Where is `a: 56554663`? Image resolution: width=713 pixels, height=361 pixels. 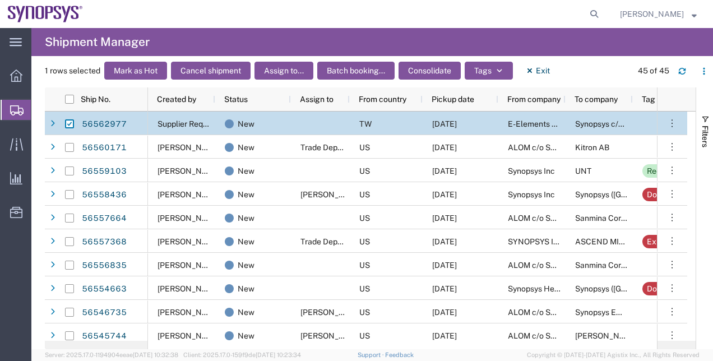
a: 56554663 is located at coordinates (104, 289).